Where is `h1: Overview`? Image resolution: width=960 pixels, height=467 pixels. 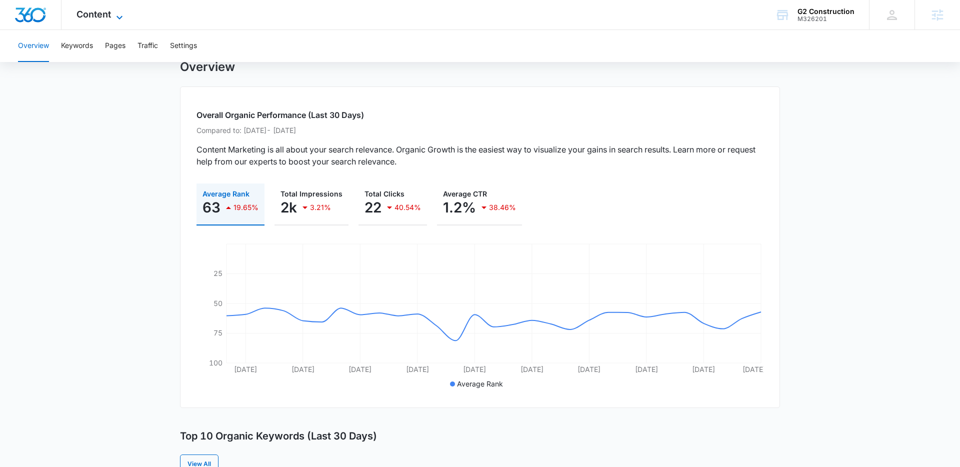 h1: Overview is located at coordinates (207, 67).